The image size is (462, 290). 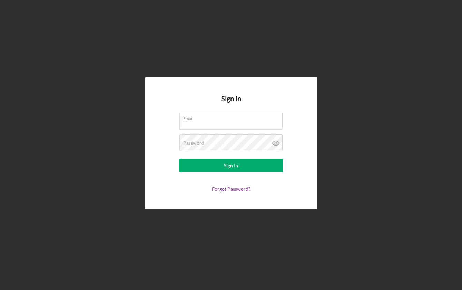 What do you see at coordinates (231, 104) in the screenshot?
I see `h4: Sign In` at bounding box center [231, 104].